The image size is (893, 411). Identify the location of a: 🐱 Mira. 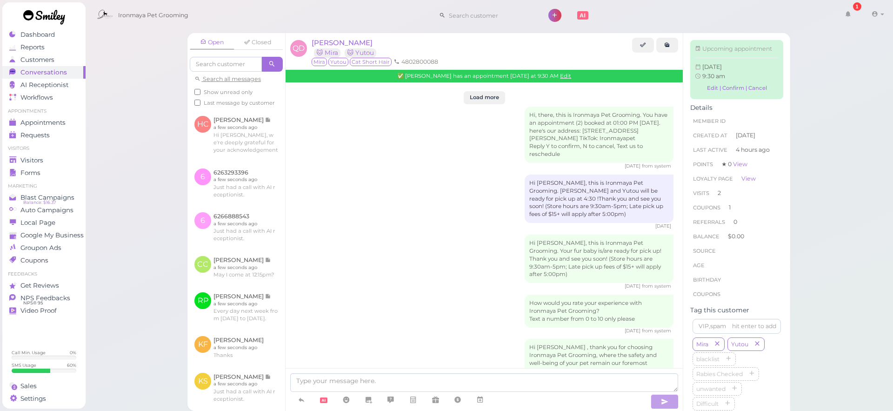
(327, 53).